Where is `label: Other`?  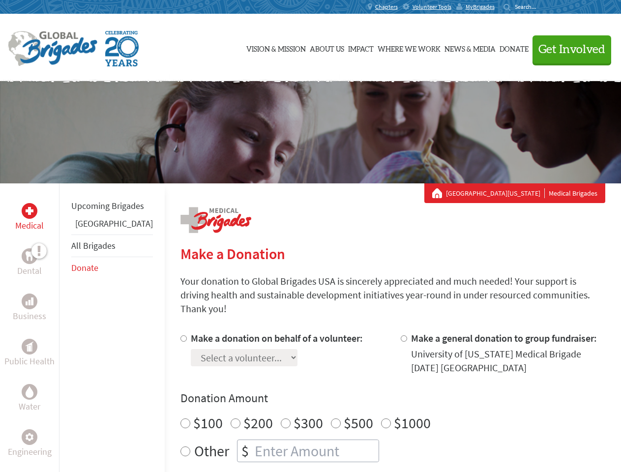
label: Other is located at coordinates (211, 451).